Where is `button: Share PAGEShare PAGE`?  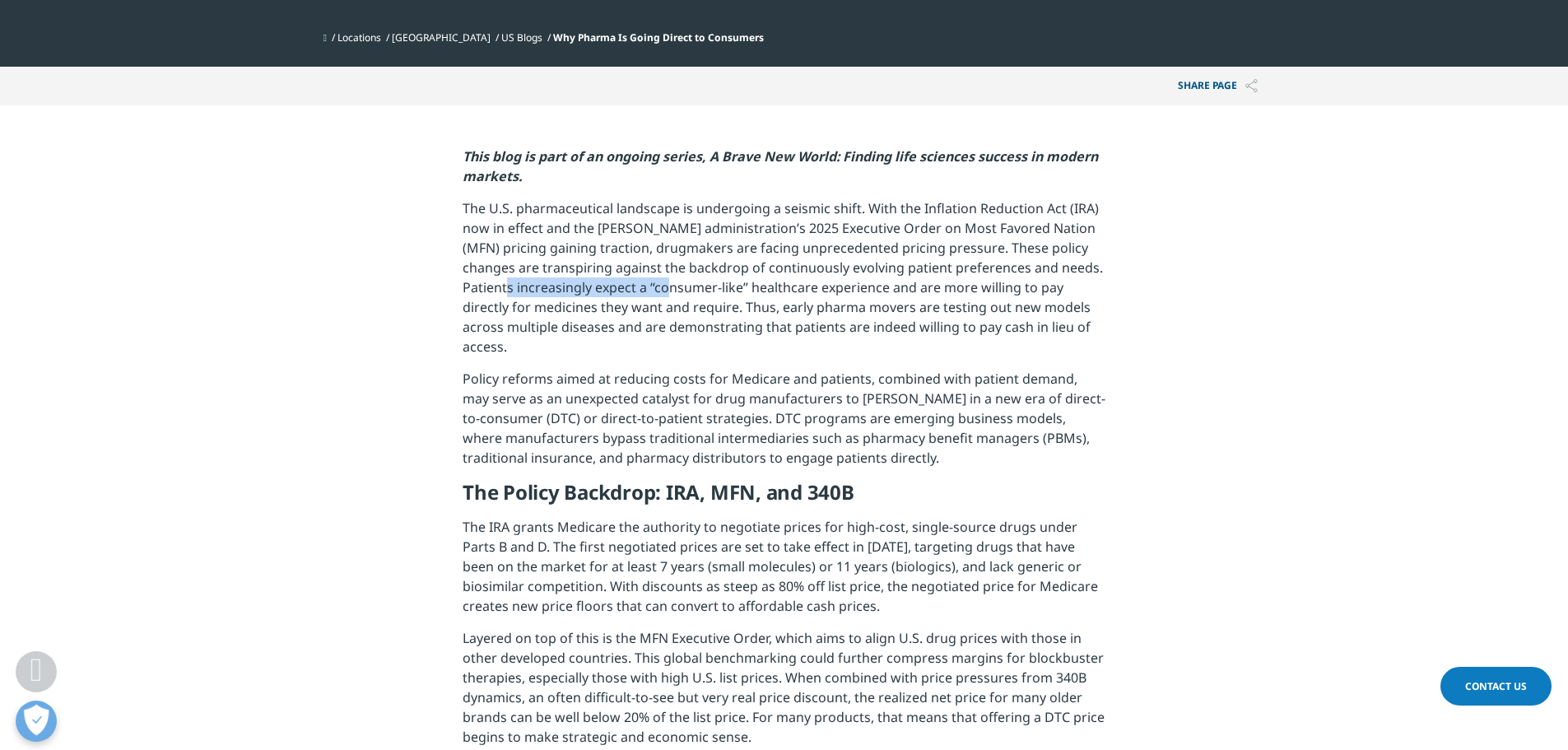 button: Share PAGEShare PAGE is located at coordinates (1217, 86).